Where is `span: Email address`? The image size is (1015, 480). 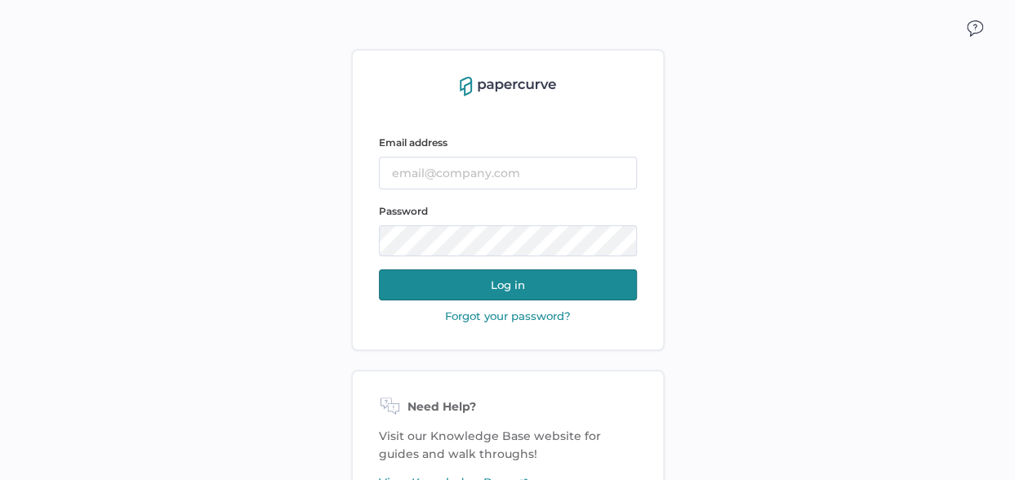
span: Email address is located at coordinates (413, 142).